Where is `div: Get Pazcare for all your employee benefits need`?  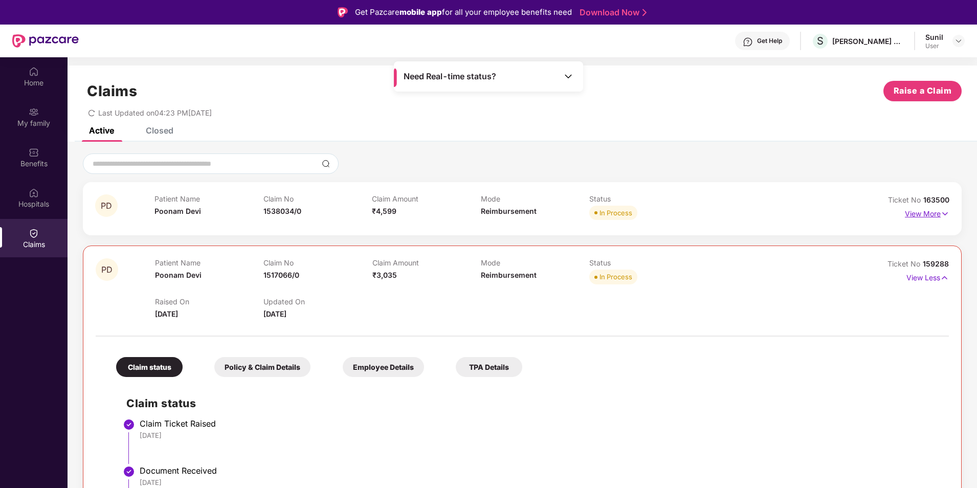
div: Get Pazcare for all your employee benefits need is located at coordinates (463, 12).